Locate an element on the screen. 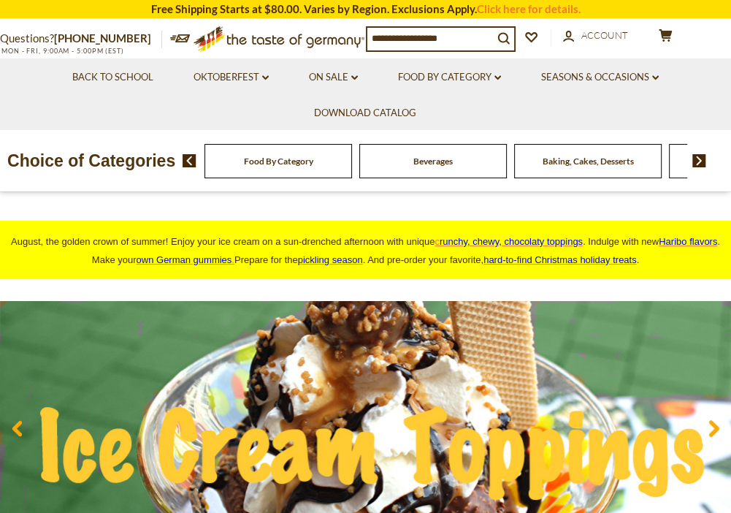  a: own German gummies. is located at coordinates (186, 259).